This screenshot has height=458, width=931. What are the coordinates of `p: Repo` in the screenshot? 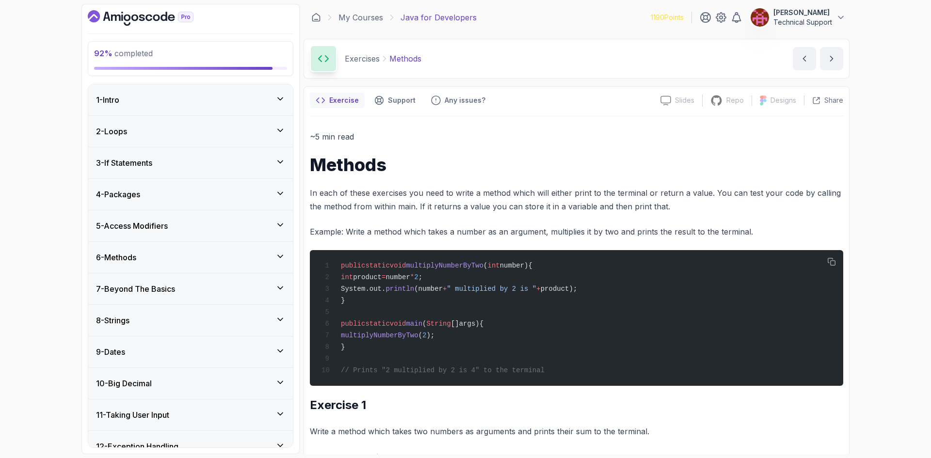 It's located at (735, 100).